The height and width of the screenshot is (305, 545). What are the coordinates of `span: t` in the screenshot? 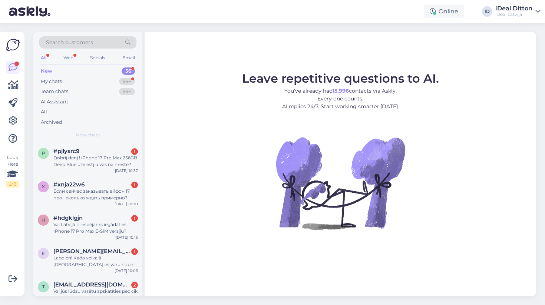 It's located at (43, 287).